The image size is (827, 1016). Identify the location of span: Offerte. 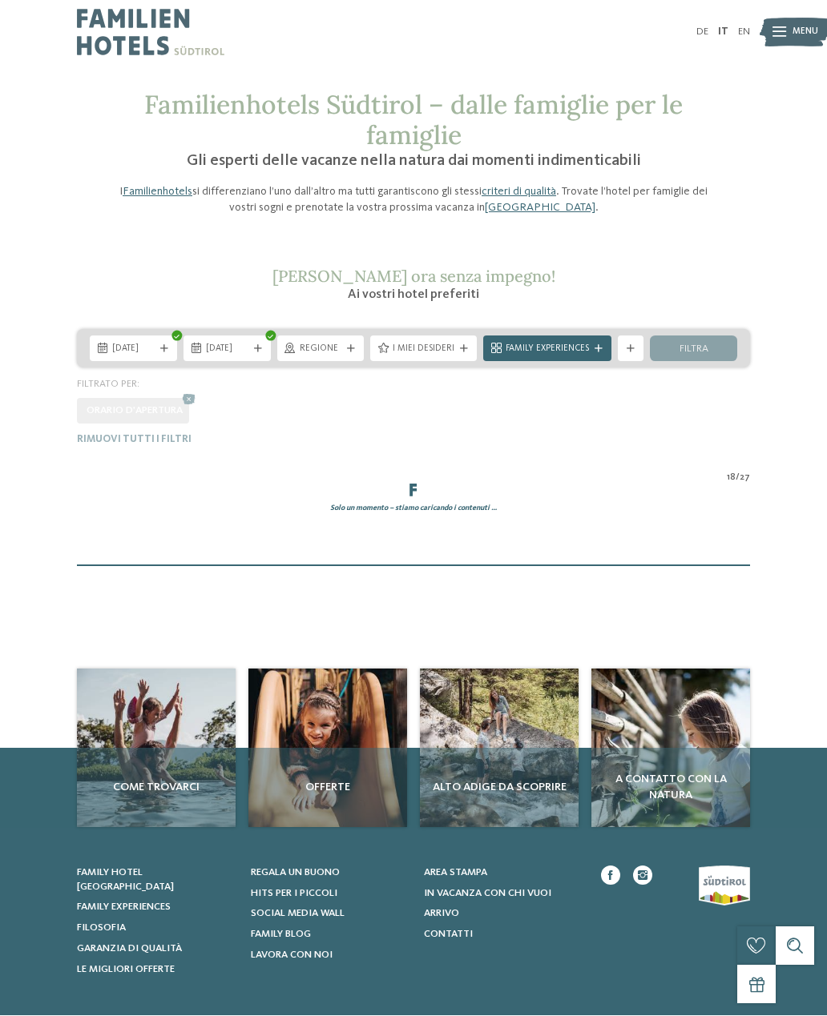
(328, 787).